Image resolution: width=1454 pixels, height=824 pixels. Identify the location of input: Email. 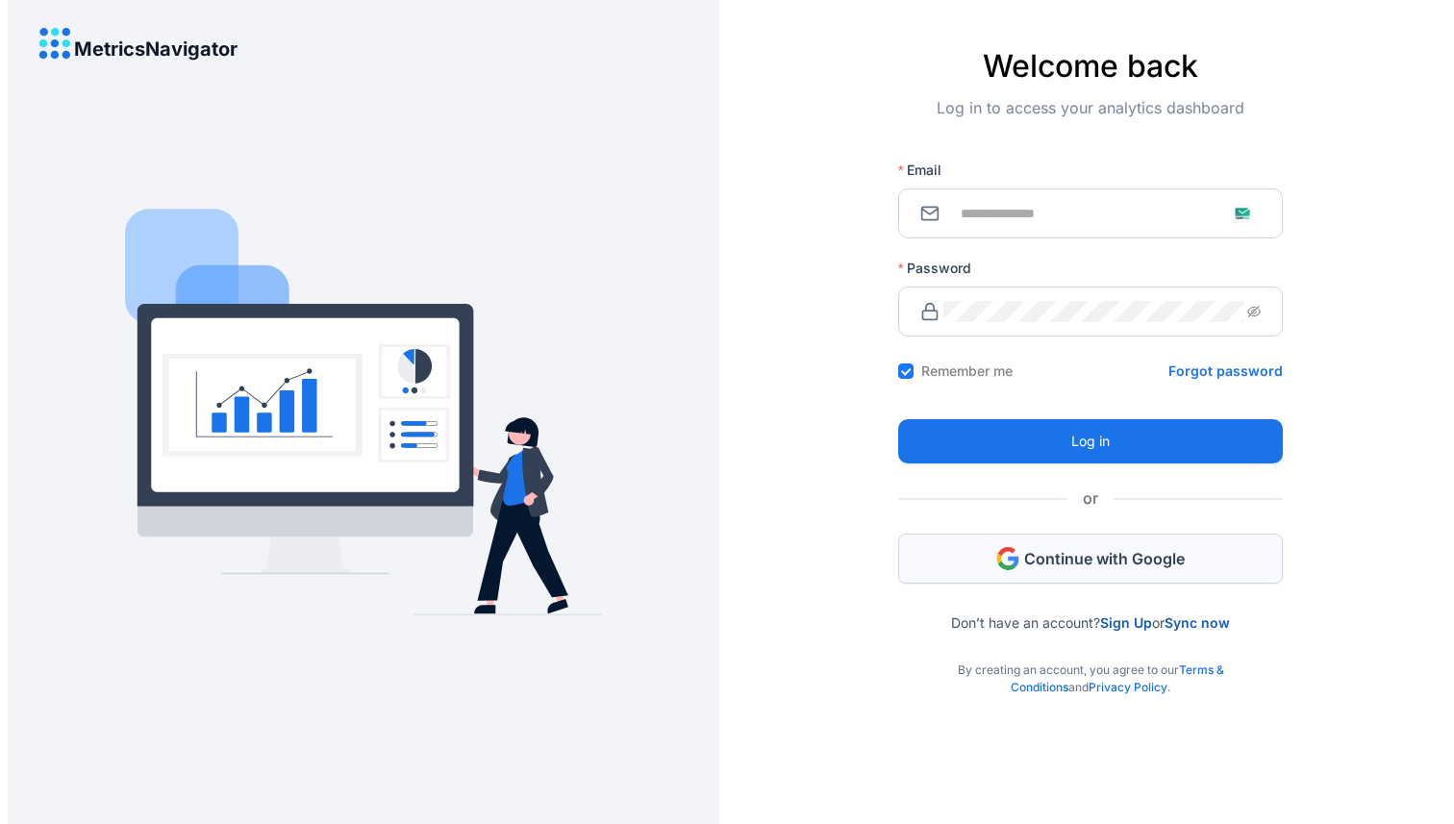
(1102, 213).